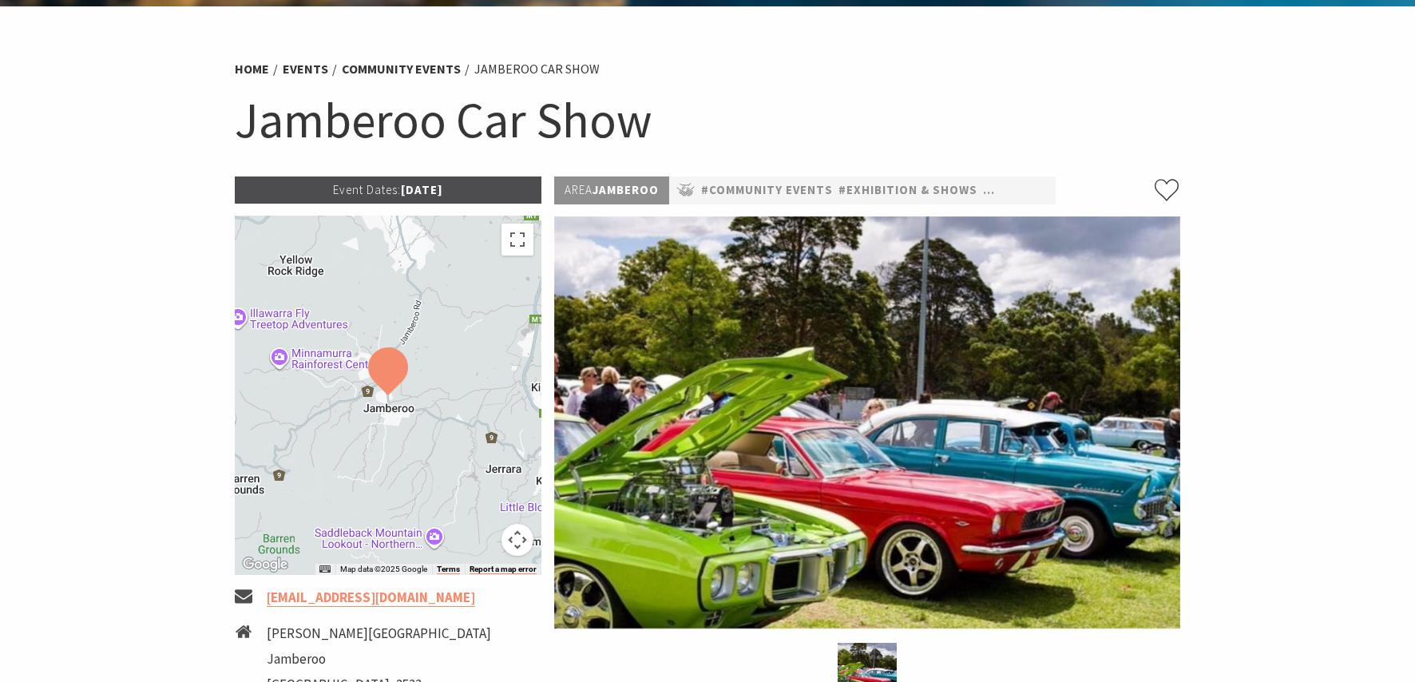 The width and height of the screenshot is (1415, 682). I want to click on h1: Jamberoo Car Show, so click(708, 120).